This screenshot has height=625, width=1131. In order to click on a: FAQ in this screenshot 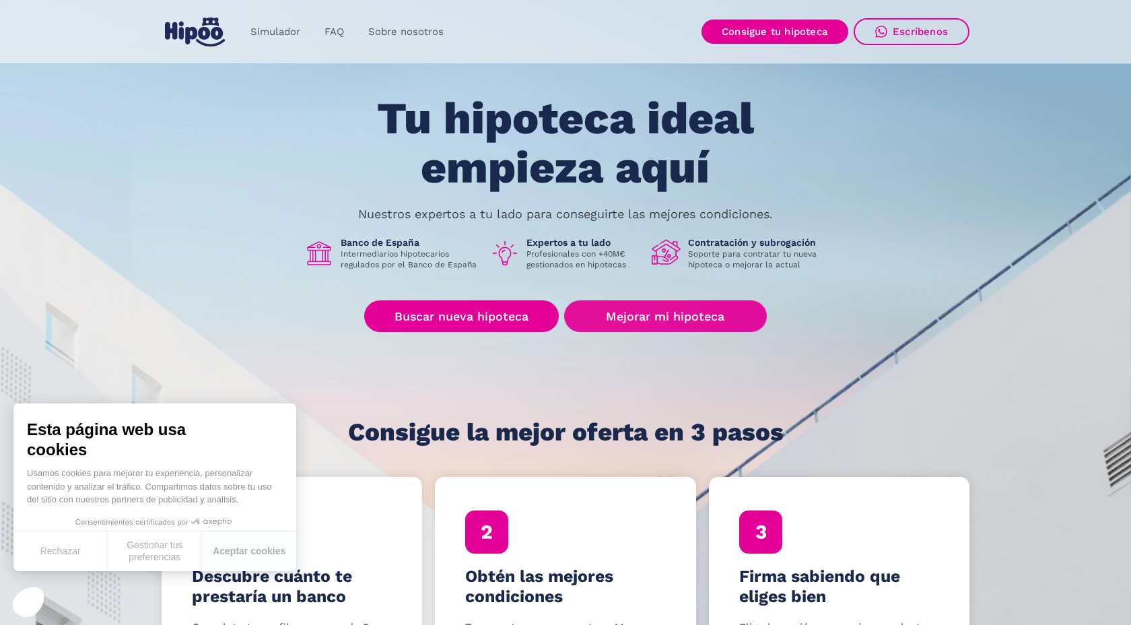, I will do `click(334, 32)`.